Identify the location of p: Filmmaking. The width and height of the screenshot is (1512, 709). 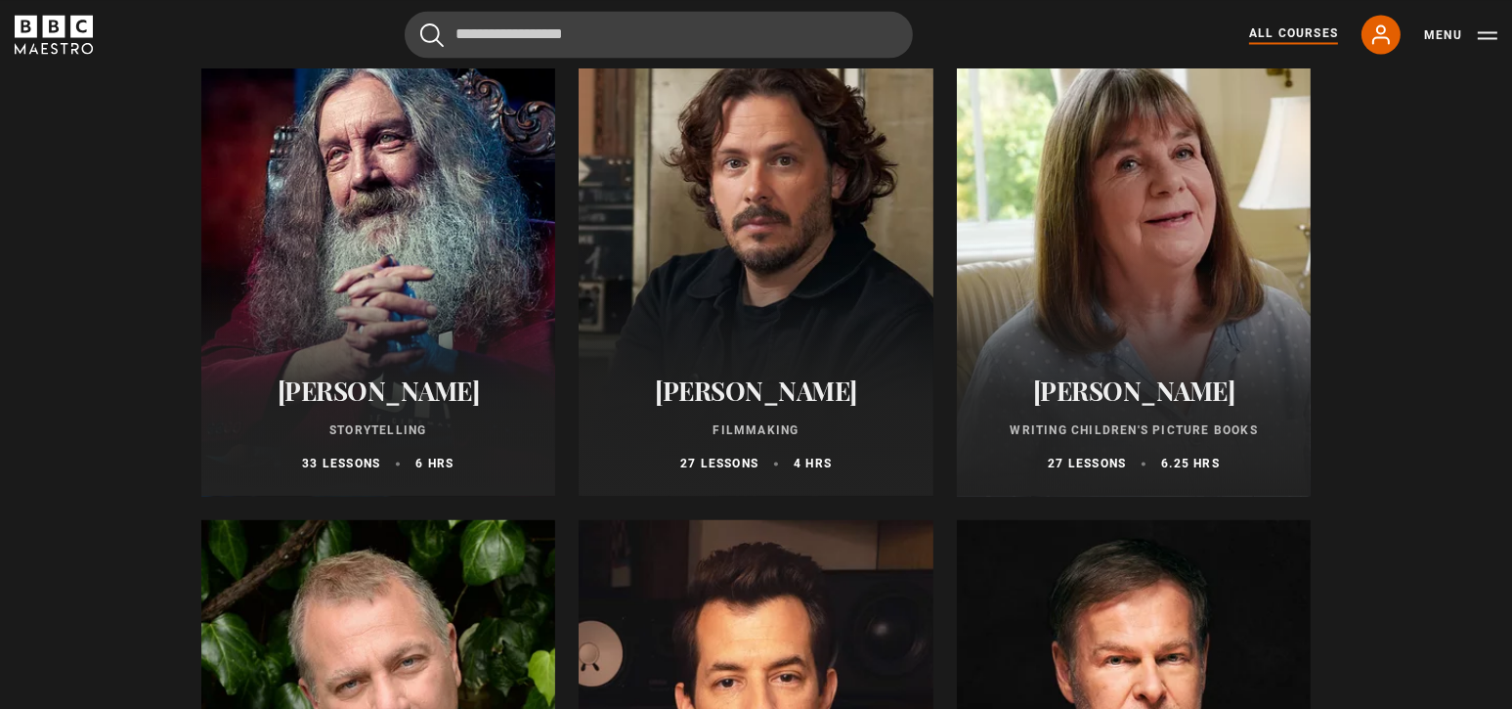
(756, 430).